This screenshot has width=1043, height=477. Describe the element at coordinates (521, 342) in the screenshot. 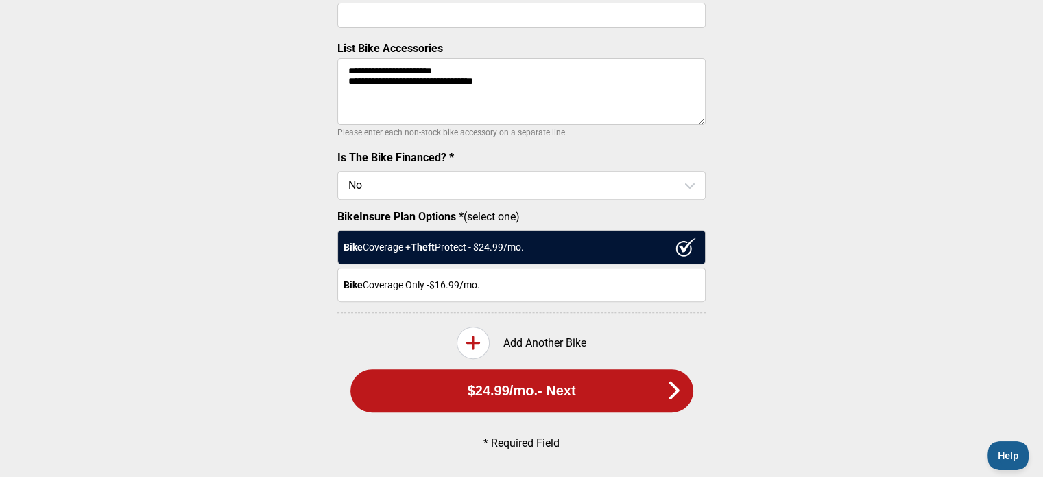

I see `div: Add Another Bike` at that location.